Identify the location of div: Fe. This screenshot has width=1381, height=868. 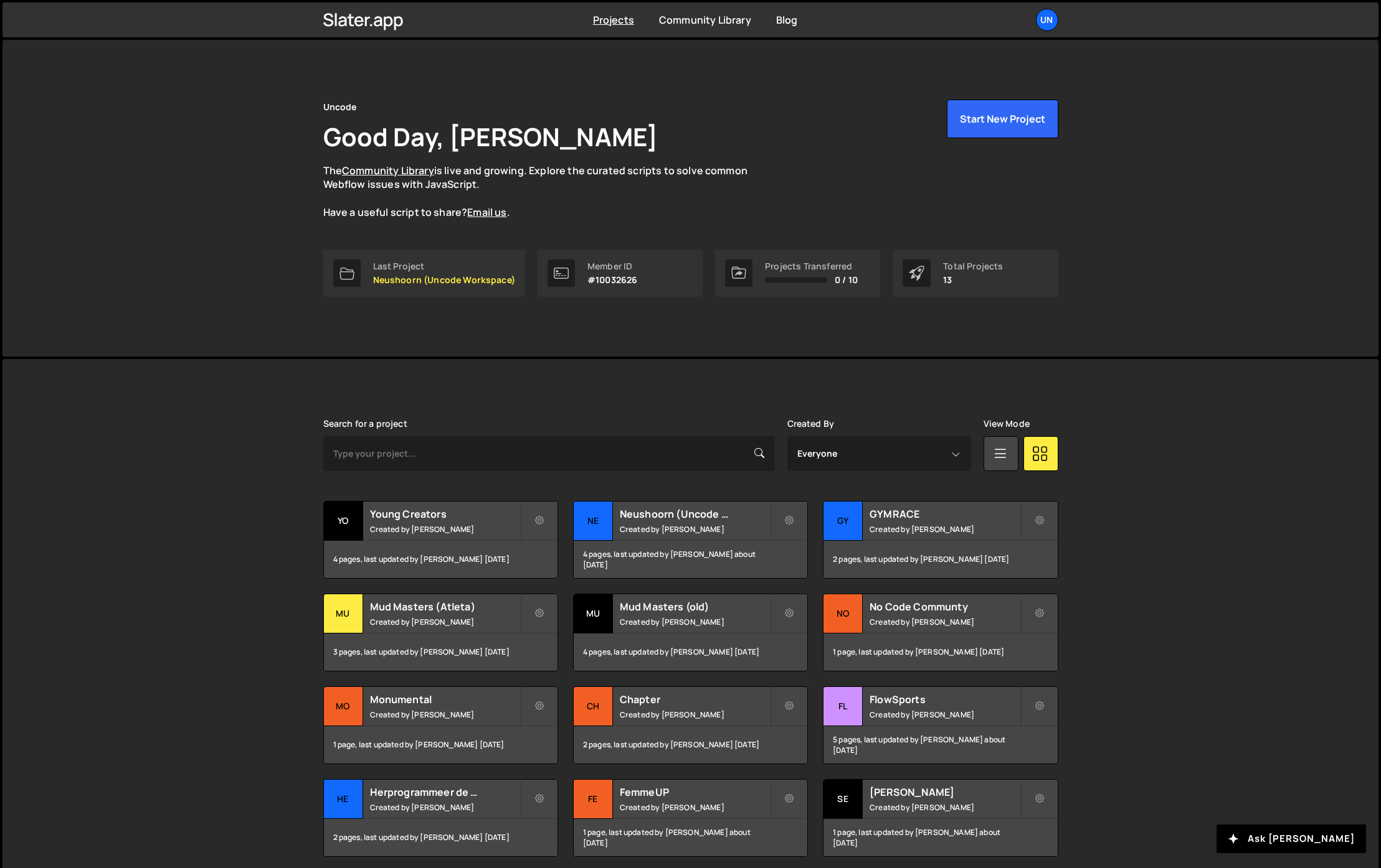
(593, 799).